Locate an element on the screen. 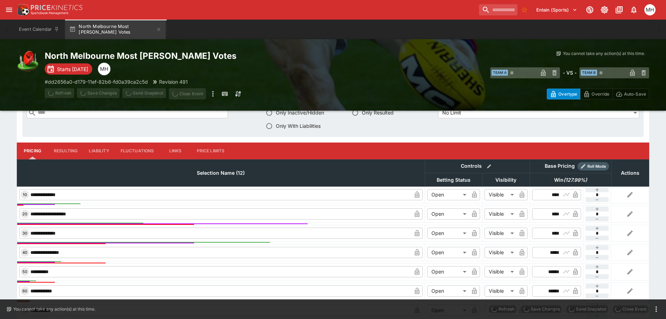 The width and height of the screenshot is (666, 319). p: Overtype is located at coordinates (568, 94).